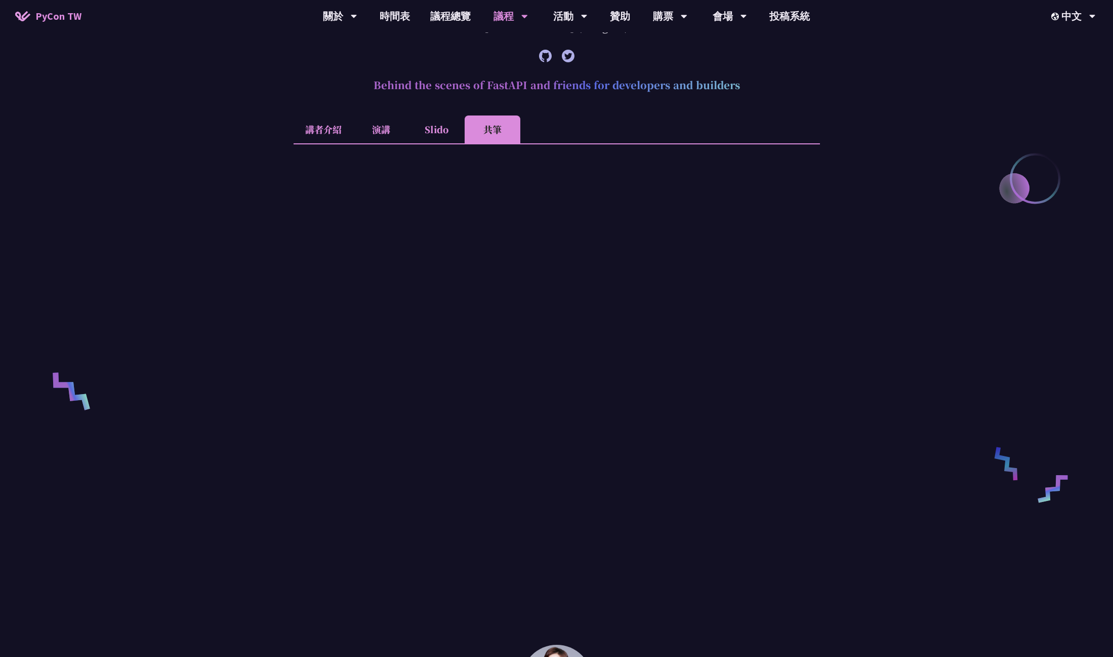 Image resolution: width=1113 pixels, height=657 pixels. What do you see at coordinates (557, 85) in the screenshot?
I see `h2: Behind the scenes of FastAPI and friends for developers and builders` at bounding box center [557, 85].